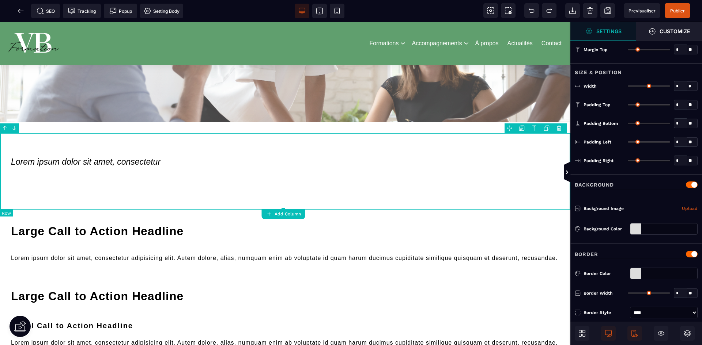 This screenshot has height=345, width=702. I want to click on span: Padding Bottom, so click(600, 124).